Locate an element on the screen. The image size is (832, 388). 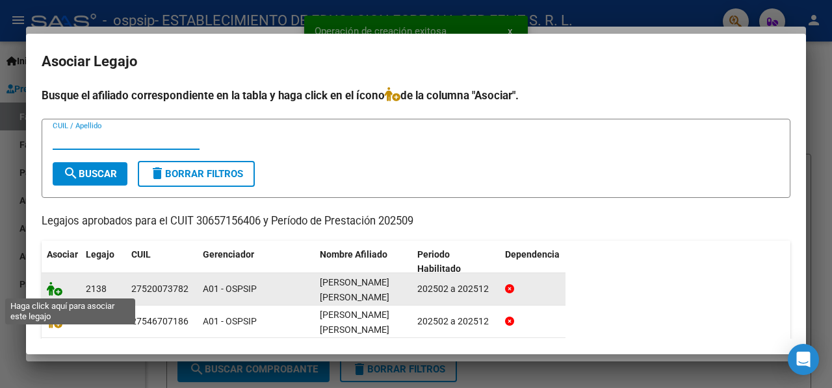
span: Dependencia is located at coordinates (532, 255).